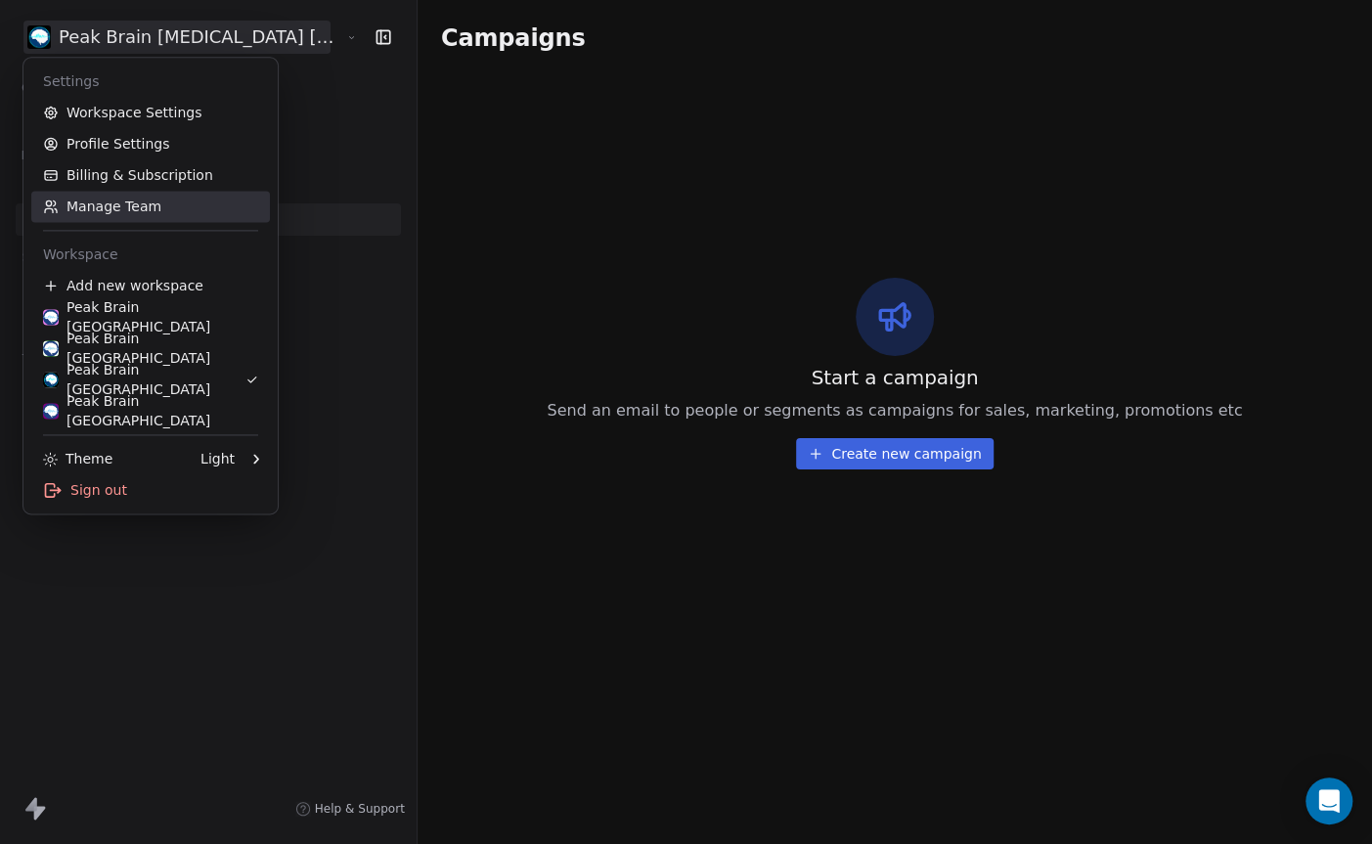  Describe the element at coordinates (151, 490) in the screenshot. I see `div: Sign out` at that location.